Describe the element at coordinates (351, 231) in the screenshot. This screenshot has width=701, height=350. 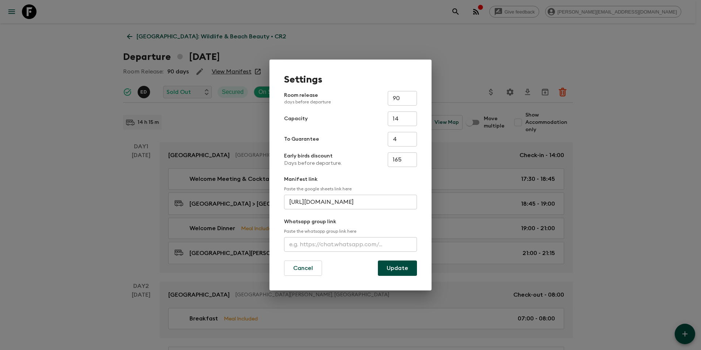
I see `p: Paste the whatsapp group link here` at that location.